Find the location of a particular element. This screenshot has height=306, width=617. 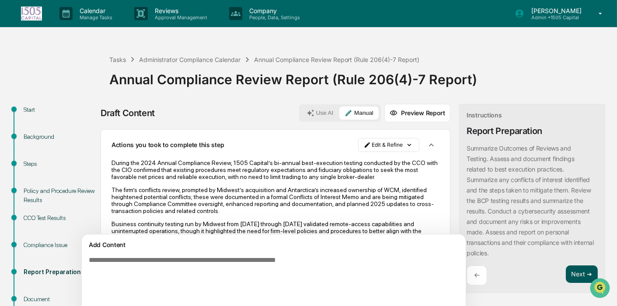

button: Preview Report is located at coordinates (417, 113).